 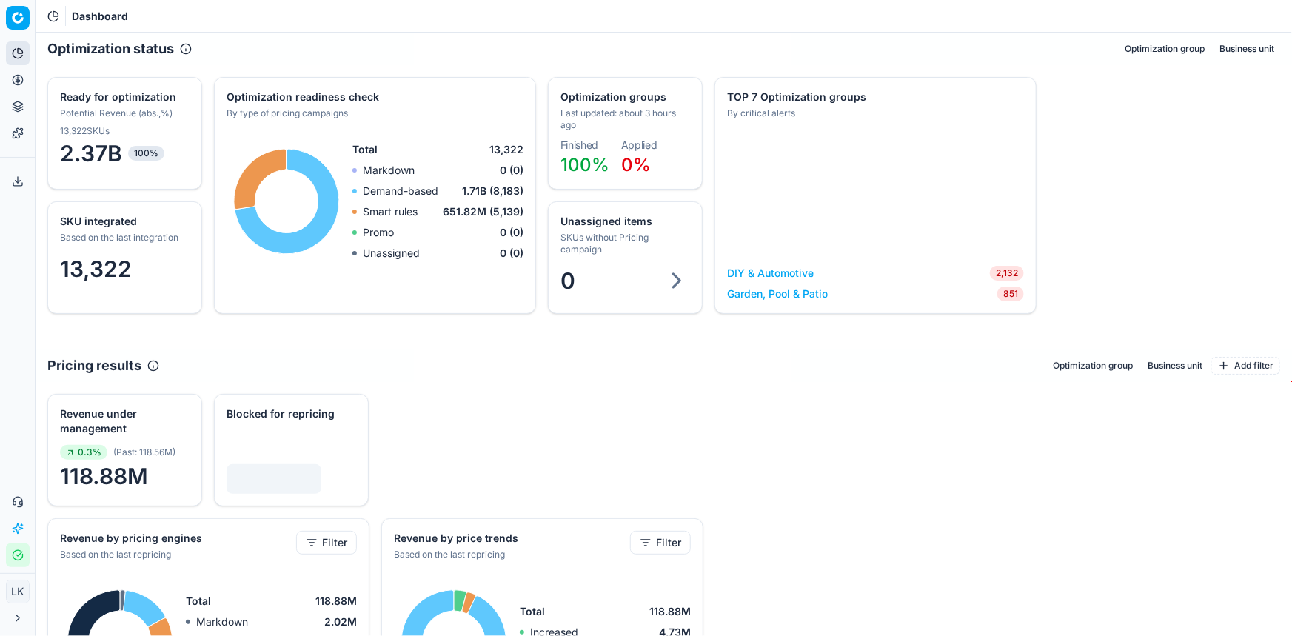 What do you see at coordinates (777, 294) in the screenshot?
I see `a: Garden, Pool & Patio` at bounding box center [777, 294].